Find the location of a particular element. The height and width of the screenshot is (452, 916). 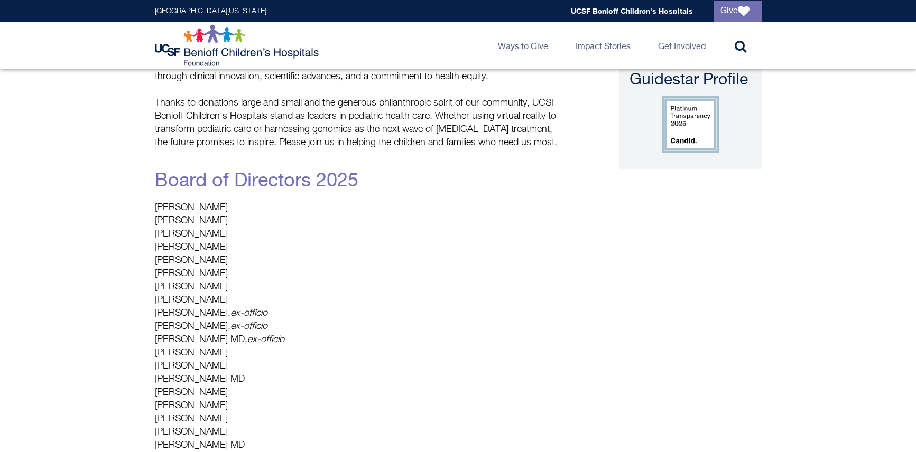

p: Thanks to donations large and small and the generous philanthropic spirit of our community, UCSF ... is located at coordinates (358, 123).